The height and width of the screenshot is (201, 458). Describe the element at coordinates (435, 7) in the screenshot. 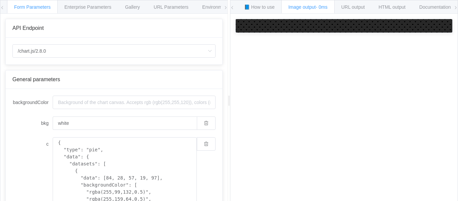

I see `span: Documentation` at that location.